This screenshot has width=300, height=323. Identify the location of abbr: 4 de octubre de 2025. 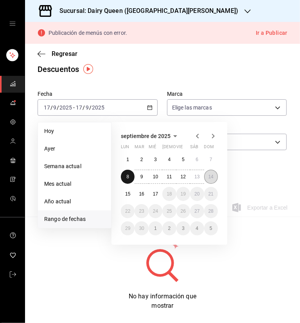
(197, 229).